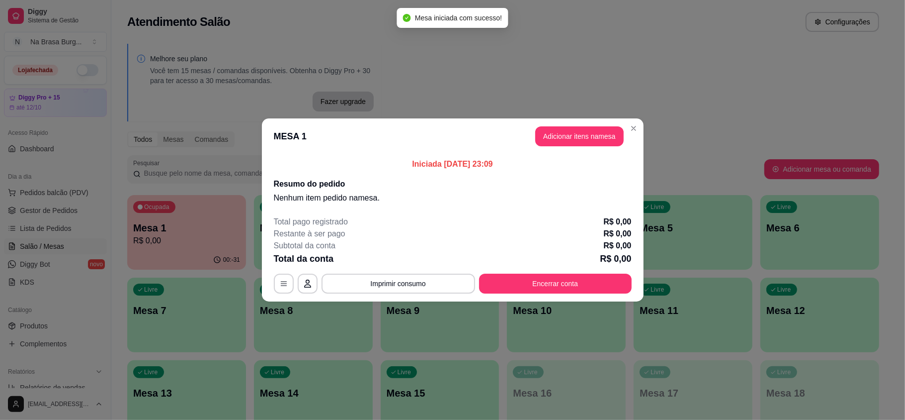 This screenshot has height=420, width=905. Describe the element at coordinates (310, 234) in the screenshot. I see `p: Restante à ser pago` at that location.